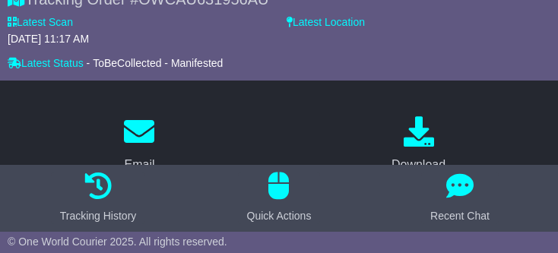  I want to click on div: Download, so click(418, 165).